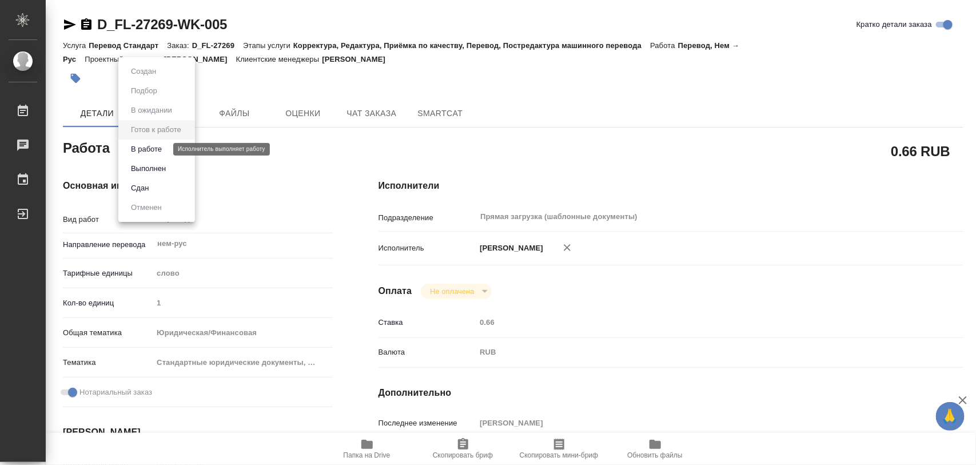 Image resolution: width=976 pixels, height=465 pixels. I want to click on button: Создан, so click(143, 71).